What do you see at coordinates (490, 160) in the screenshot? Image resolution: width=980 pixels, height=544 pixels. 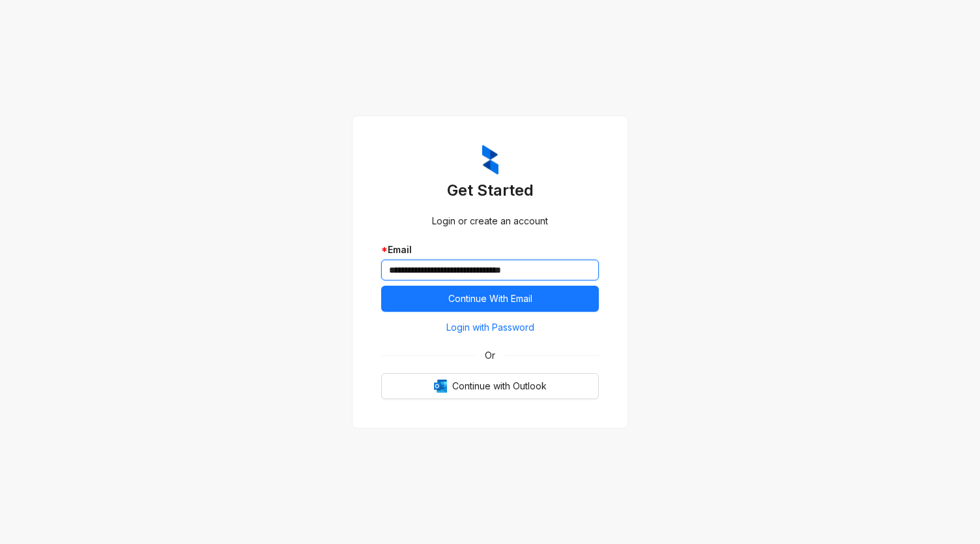 I see `img: ZumaIcon` at bounding box center [490, 160].